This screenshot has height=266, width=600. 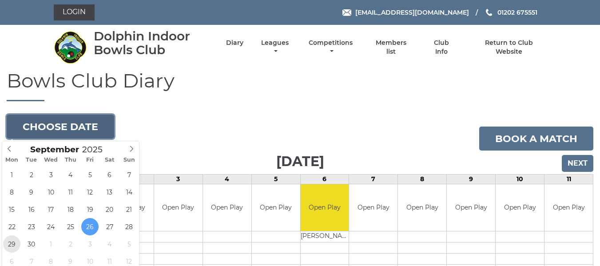 I want to click on span: September 22, 2025, so click(x=12, y=226).